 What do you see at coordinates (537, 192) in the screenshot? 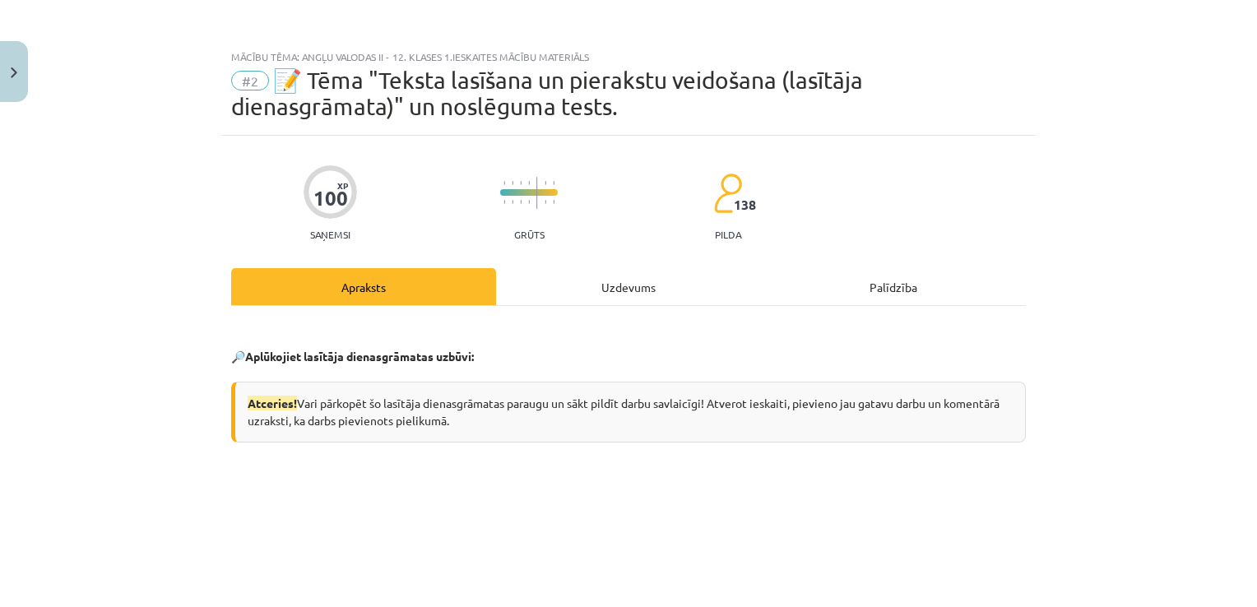
I see `img: icon-long-line-d9ea69661e0d244f92f715978eff75569469978d946b2353a9bb055b3ed8787d.svg` at bounding box center [537, 192].